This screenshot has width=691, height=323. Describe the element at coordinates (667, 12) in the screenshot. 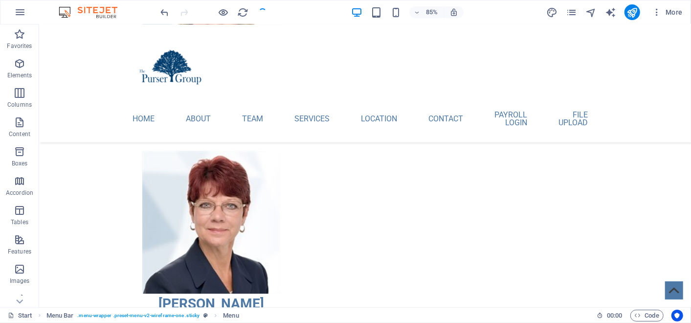

I see `button: More` at that location.